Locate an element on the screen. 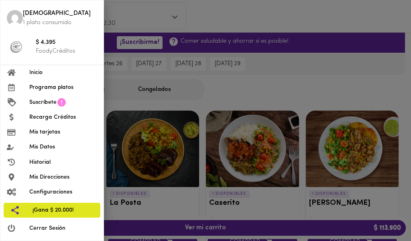 Image resolution: width=411 pixels, height=241 pixels. span: Programa platos is located at coordinates (63, 87).